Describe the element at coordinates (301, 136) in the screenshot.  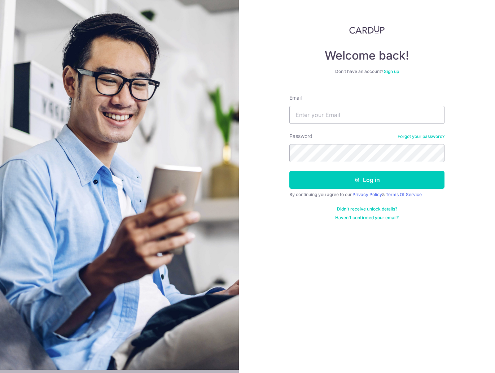
I see `label: Password` at that location.